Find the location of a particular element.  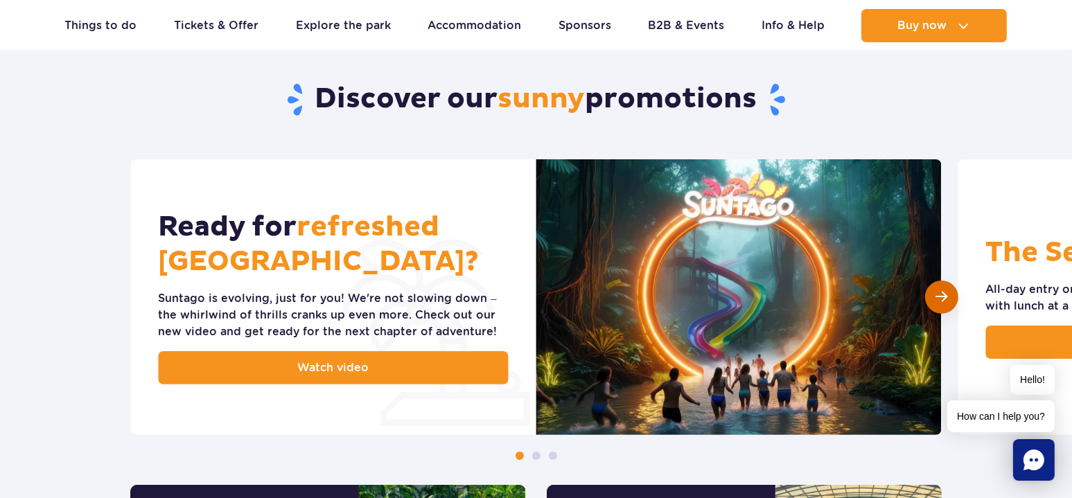

span: How can I help you? is located at coordinates (1000, 416).